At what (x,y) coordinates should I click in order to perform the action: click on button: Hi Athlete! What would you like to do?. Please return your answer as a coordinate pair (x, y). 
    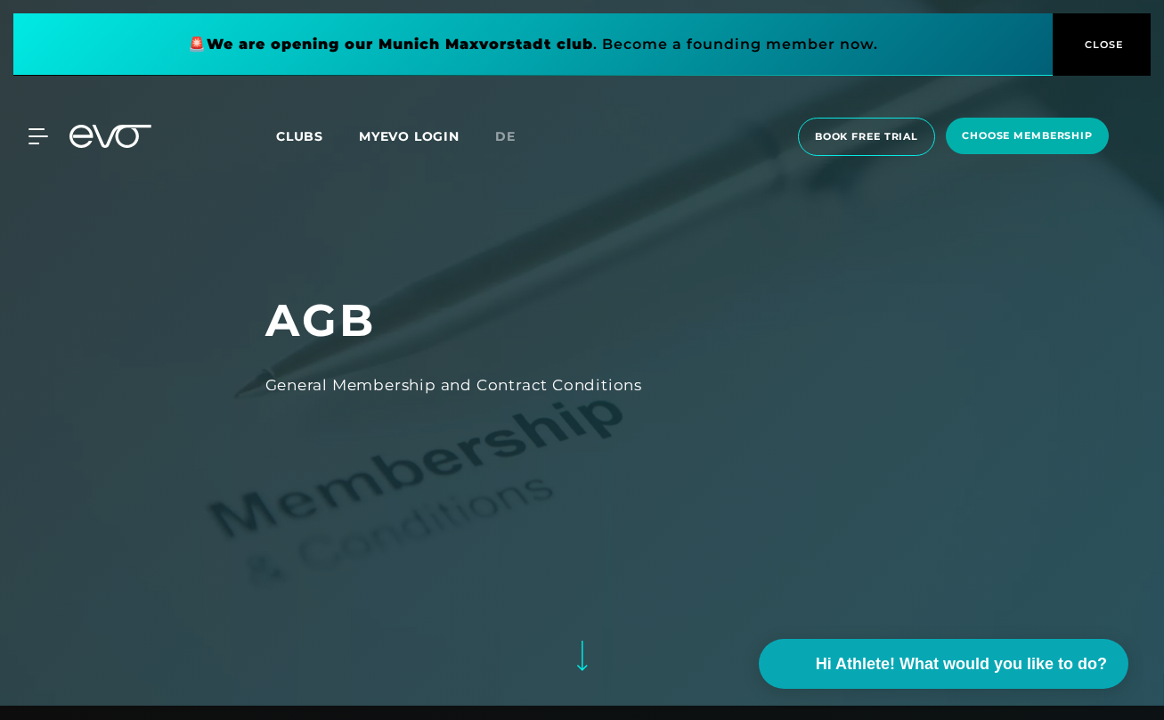
    Looking at the image, I should click on (943, 664).